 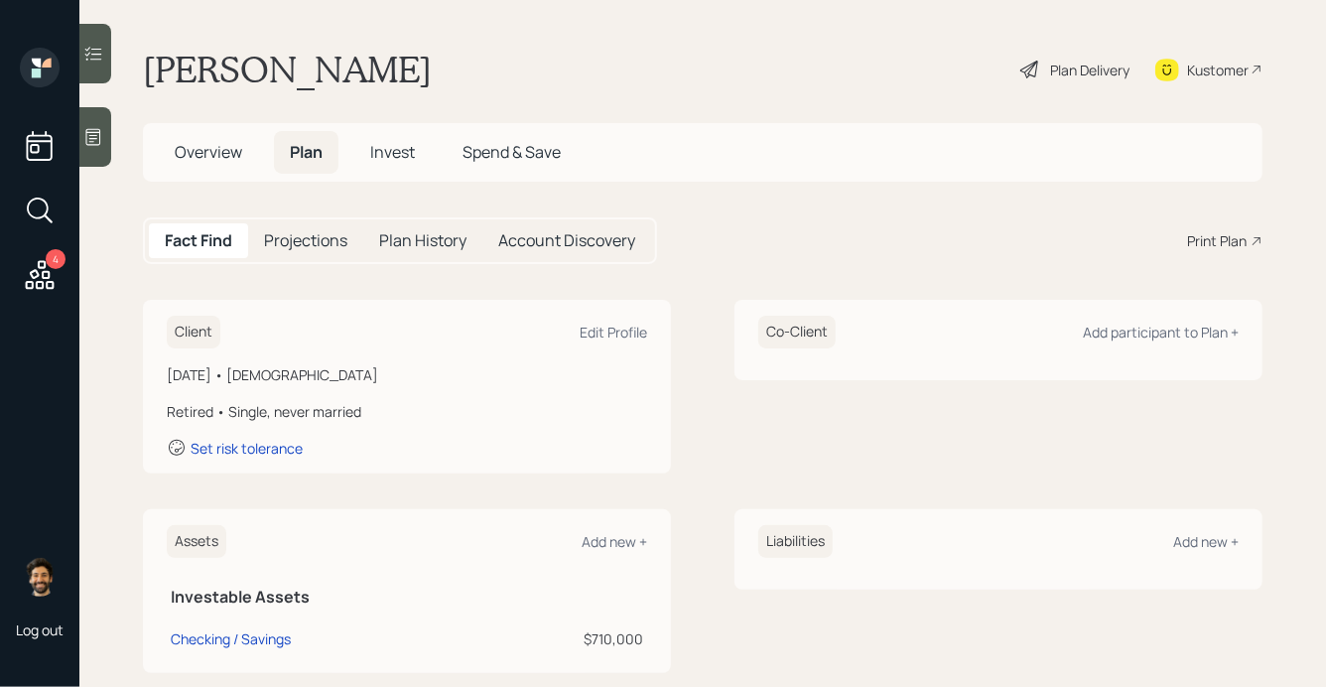 What do you see at coordinates (392, 152) in the screenshot?
I see `span: Invest` at bounding box center [392, 152].